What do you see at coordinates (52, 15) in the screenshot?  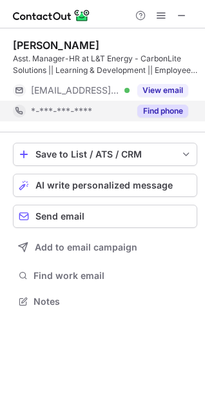 I see `img: ContactOut v5.3.10` at bounding box center [52, 15].